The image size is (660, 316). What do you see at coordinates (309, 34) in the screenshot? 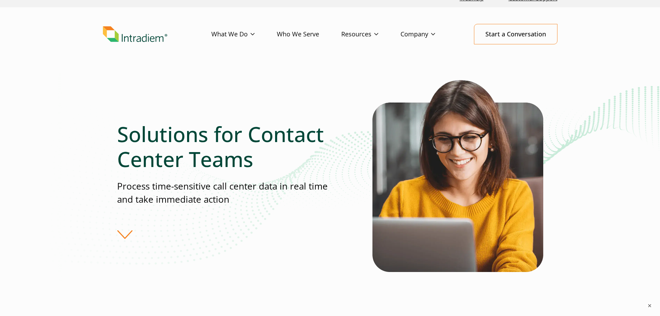
I see `a: Who We Serve` at bounding box center [309, 34].